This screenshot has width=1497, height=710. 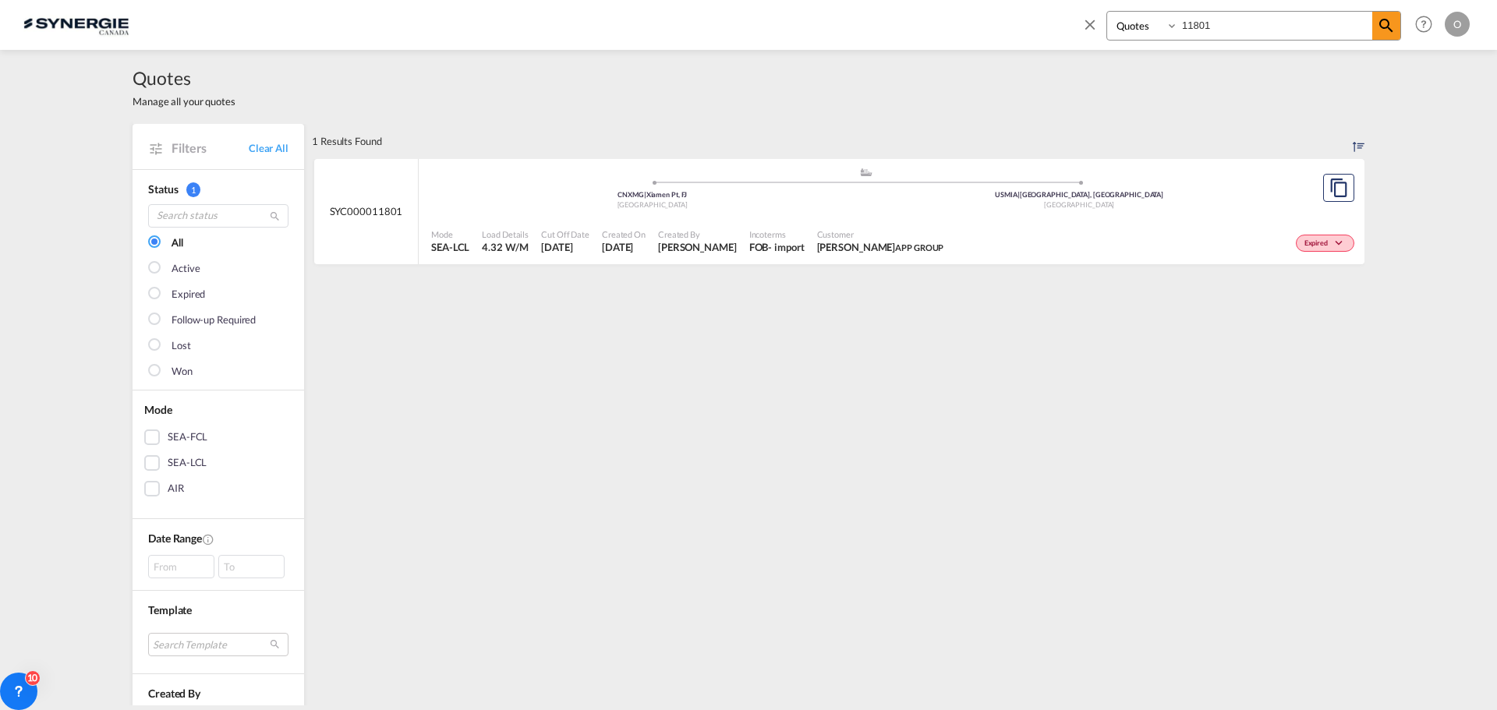 What do you see at coordinates (1457, 24) in the screenshot?
I see `div: O` at bounding box center [1457, 24].